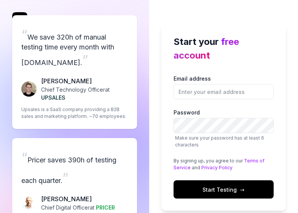 This screenshot has height=213, width=298. What do you see at coordinates (223, 164) in the screenshot?
I see `div: By signing up, you agree to our and` at bounding box center [223, 164].